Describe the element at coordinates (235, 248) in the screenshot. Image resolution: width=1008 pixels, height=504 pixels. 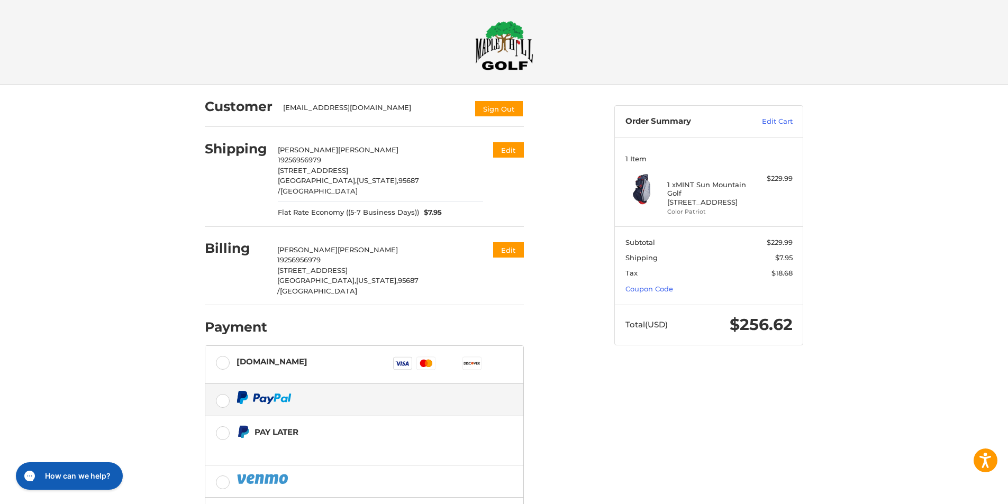
I see `h2: Billing` at that location.